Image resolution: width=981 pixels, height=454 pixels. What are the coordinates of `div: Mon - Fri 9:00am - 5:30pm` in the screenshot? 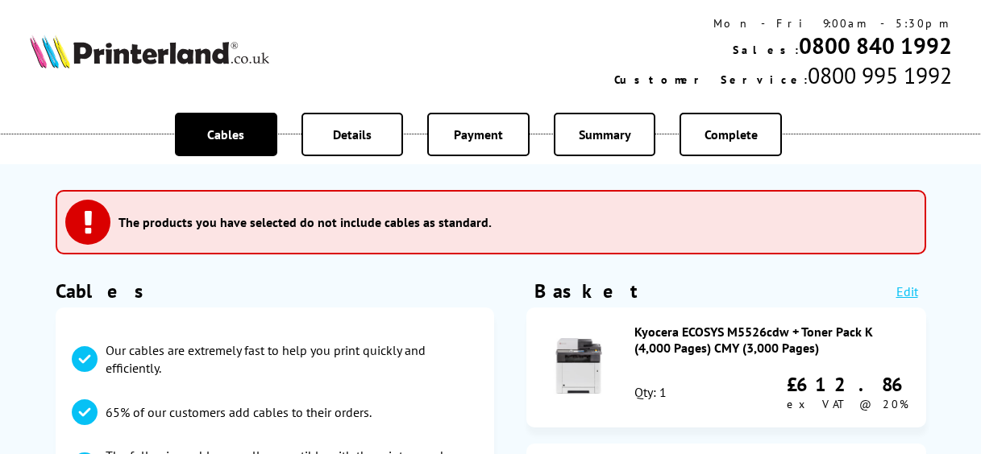 It's located at (782, 23).